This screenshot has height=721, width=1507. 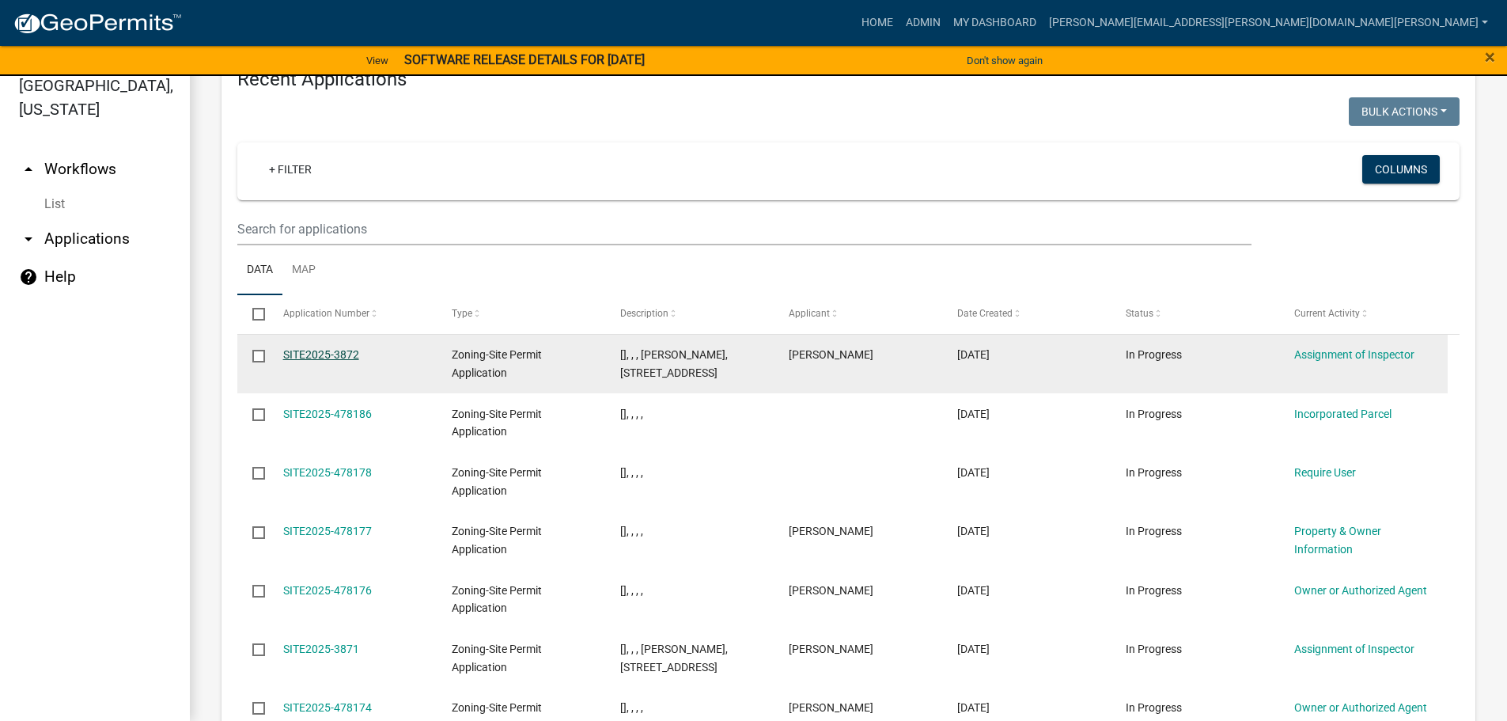 I want to click on i: help, so click(x=28, y=277).